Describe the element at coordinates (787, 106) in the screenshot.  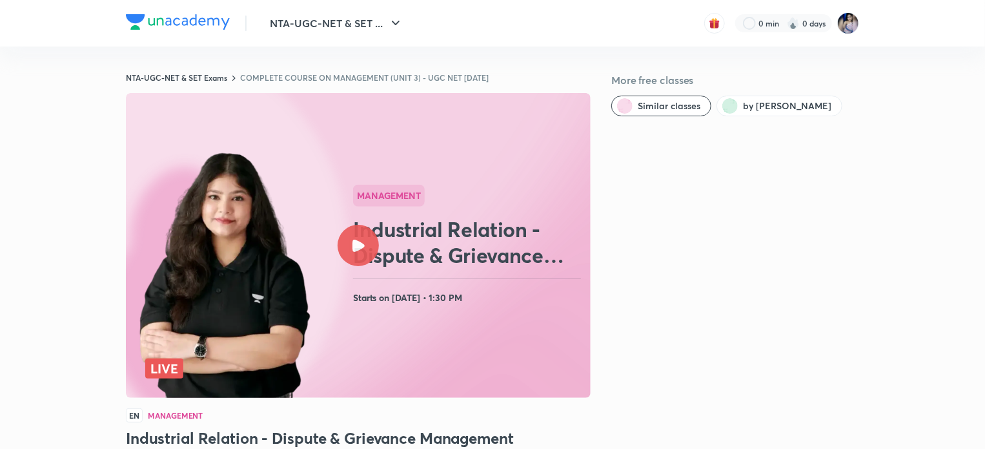
I see `span: by Tanya Gautam` at that location.